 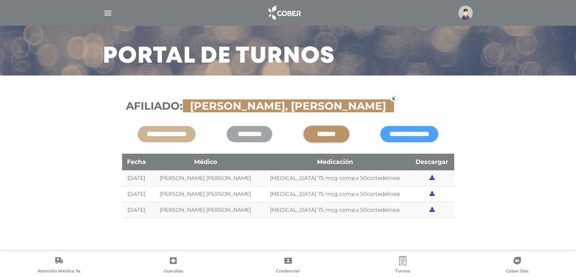 I want to click on a: Turnos, so click(x=403, y=266).